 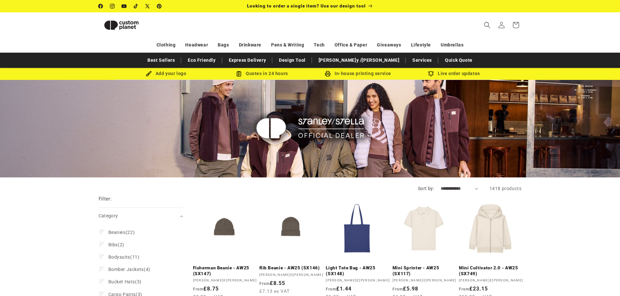 I want to click on a: Fisherman Beanie - AW25 (SX147), so click(x=225, y=271).